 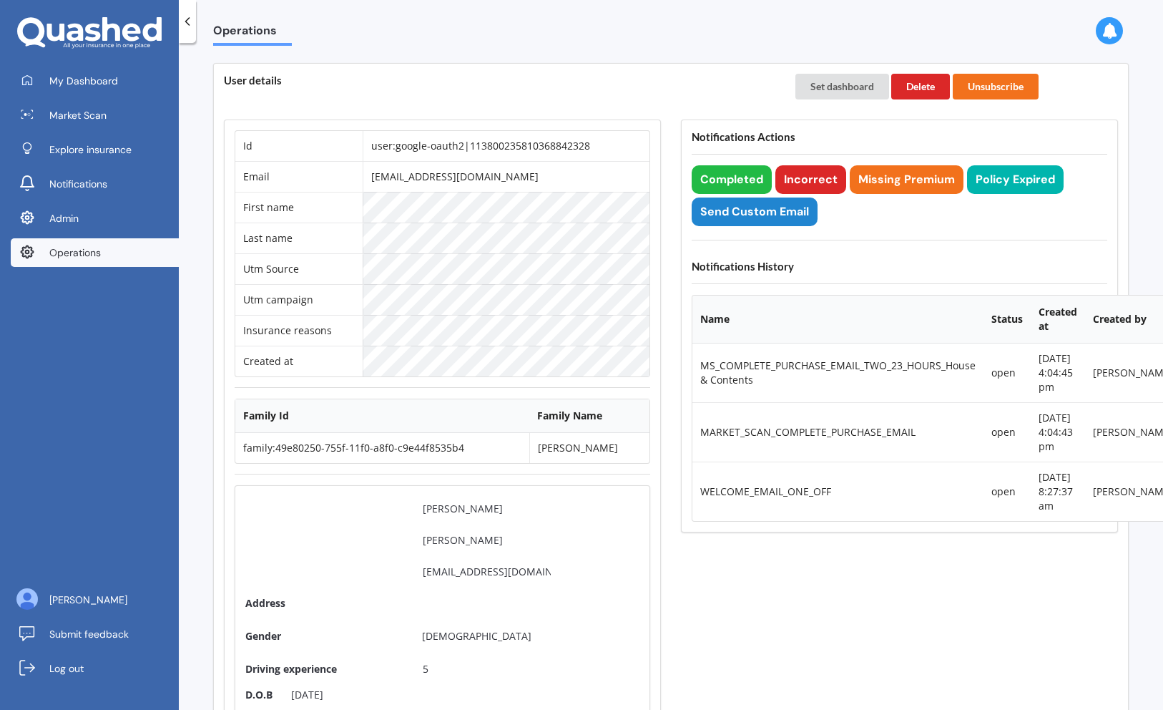 I want to click on button: Unsubscribe, so click(x=996, y=87).